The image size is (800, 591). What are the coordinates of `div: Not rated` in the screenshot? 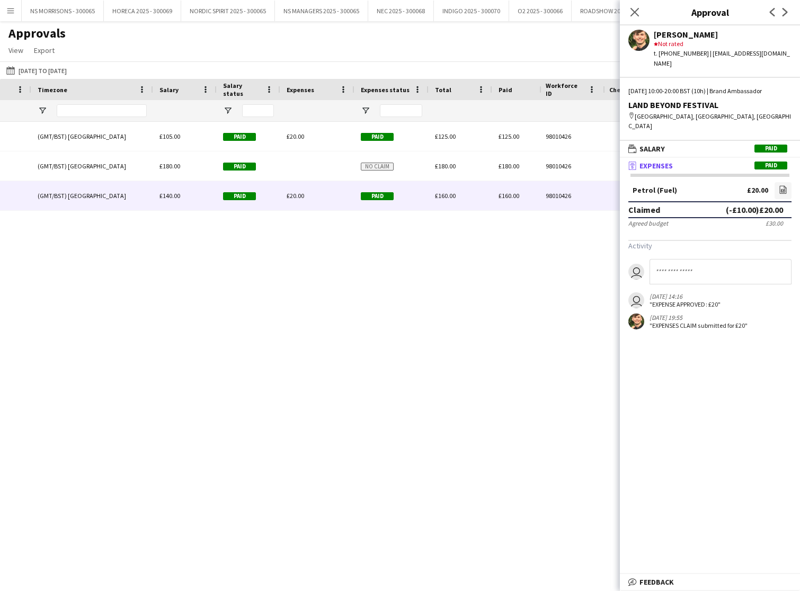 It's located at (723, 44).